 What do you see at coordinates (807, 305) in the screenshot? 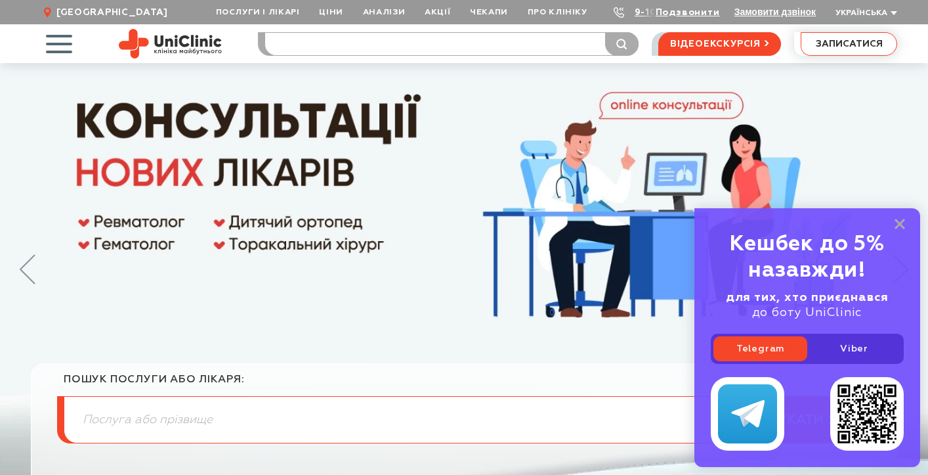
I see `div: до боту UniClinic` at bounding box center [807, 305].